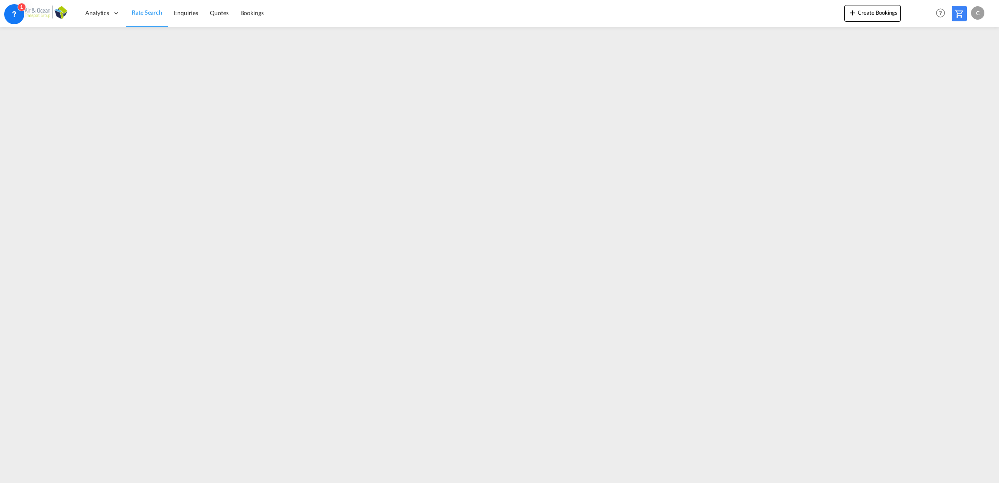 Image resolution: width=999 pixels, height=483 pixels. What do you see at coordinates (186, 13) in the screenshot?
I see `span: Enquiries` at bounding box center [186, 13].